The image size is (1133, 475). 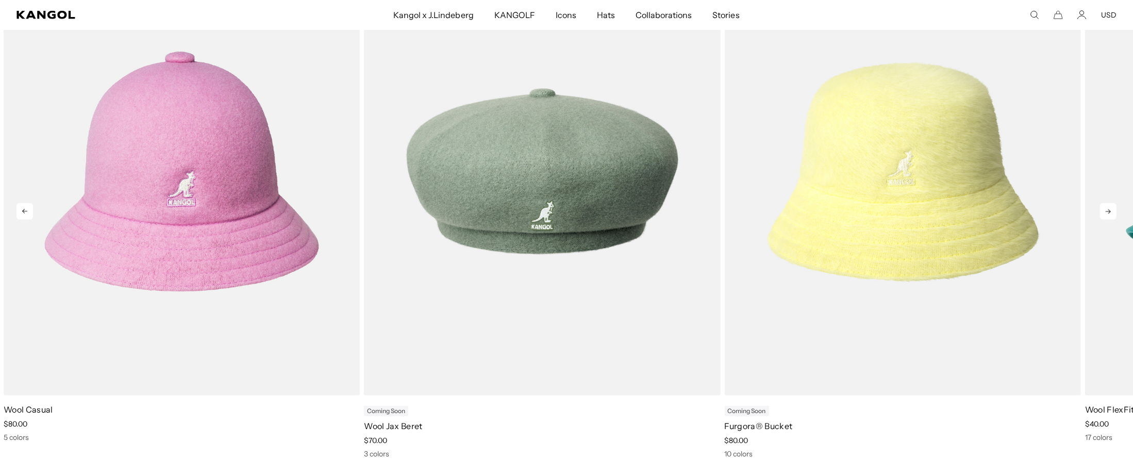 What do you see at coordinates (542, 454) in the screenshot?
I see `div: 3 colors` at bounding box center [542, 454].